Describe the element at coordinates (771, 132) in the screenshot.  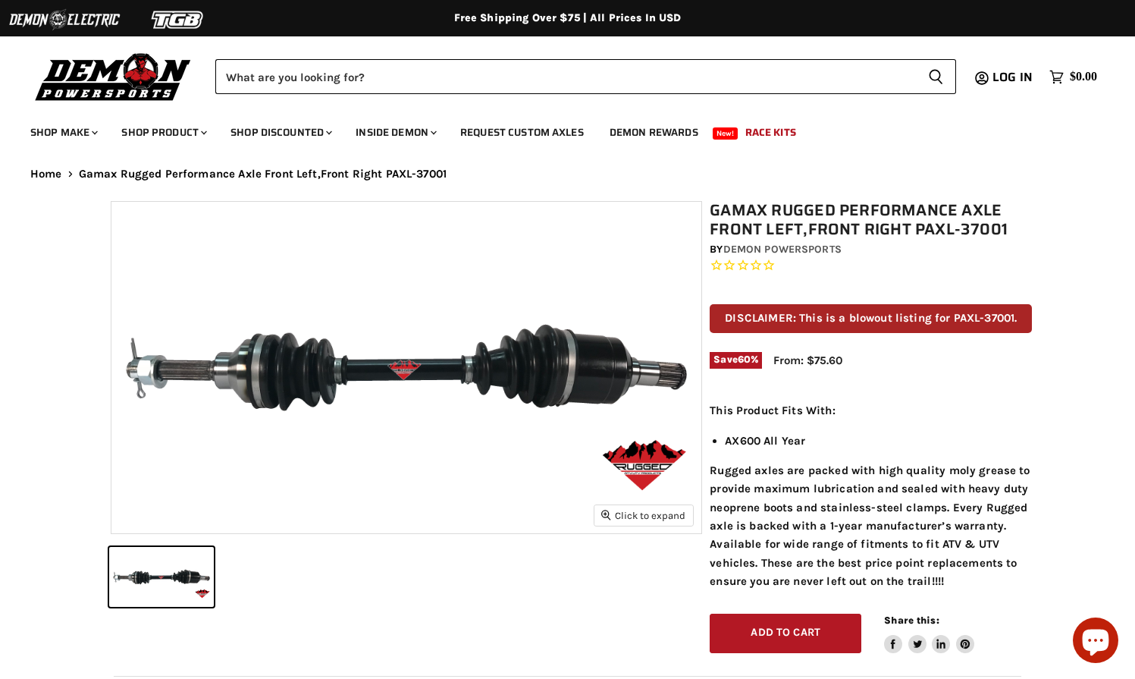
I see `a: Race Kits` at that location.